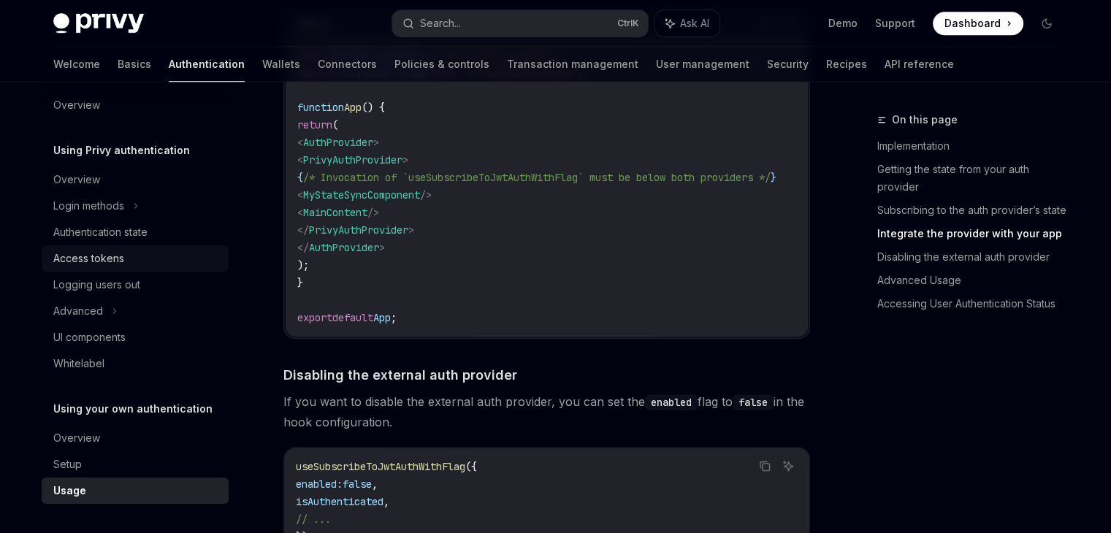 Image resolution: width=1111 pixels, height=533 pixels. I want to click on a: Policies & controls, so click(442, 64).